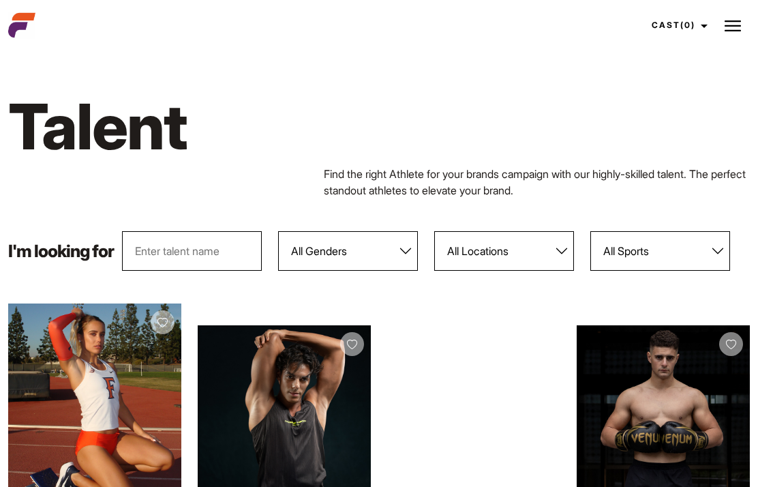 The width and height of the screenshot is (758, 487). What do you see at coordinates (192, 251) in the screenshot?
I see `input: Enter talent name` at bounding box center [192, 251].